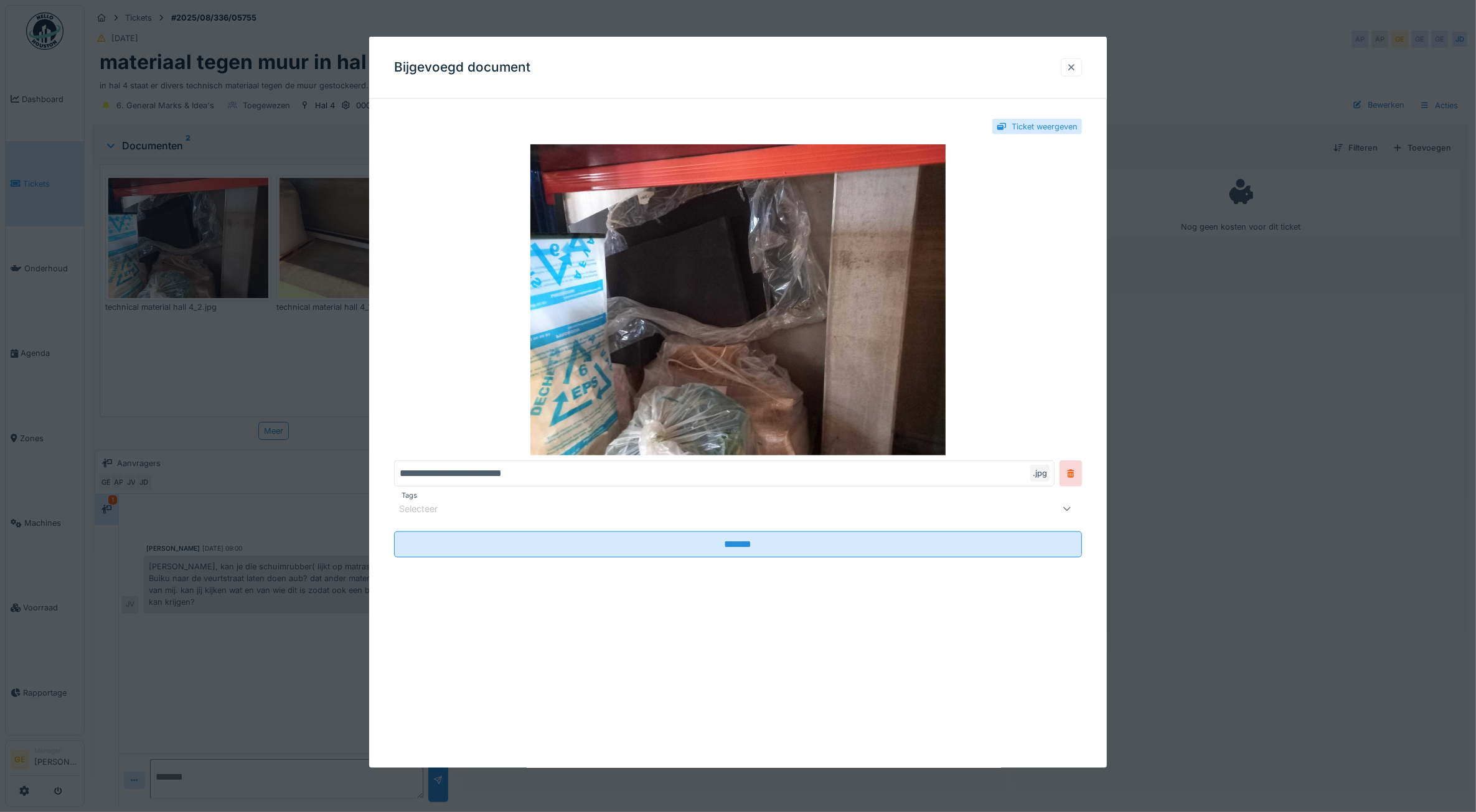 The image size is (1476, 812). What do you see at coordinates (1040, 473) in the screenshot?
I see `div: .jpg` at bounding box center [1040, 473].